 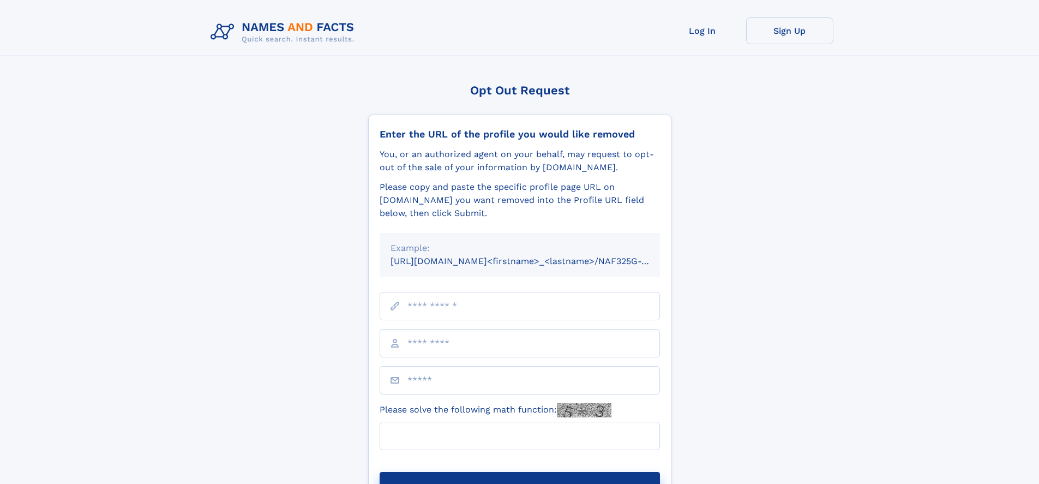 What do you see at coordinates (790, 31) in the screenshot?
I see `a: Sign Up` at bounding box center [790, 31].